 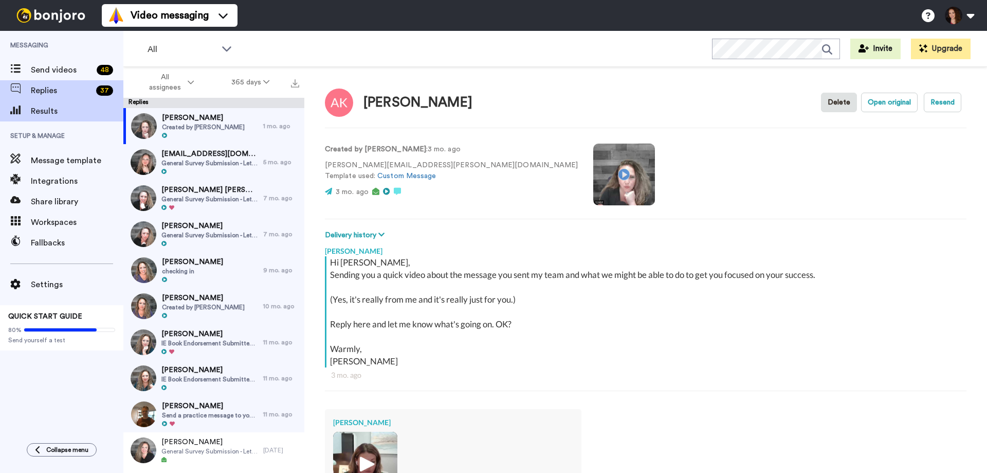 What do you see at coordinates (144, 126) in the screenshot?
I see `img: 34f06117-a621-49d2-b28f-c0557567208b-thumb.jpg` at bounding box center [144, 126].